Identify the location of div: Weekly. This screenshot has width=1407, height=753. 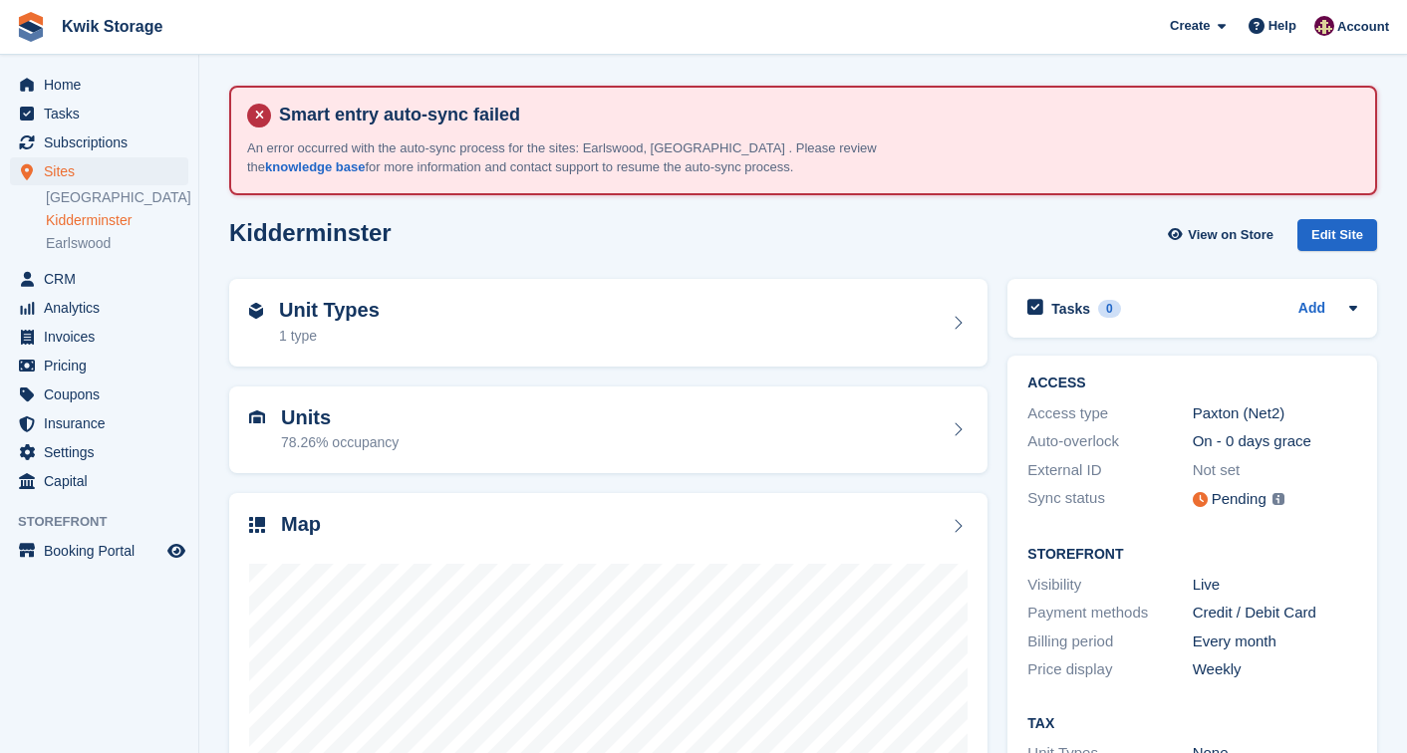
(1274, 670).